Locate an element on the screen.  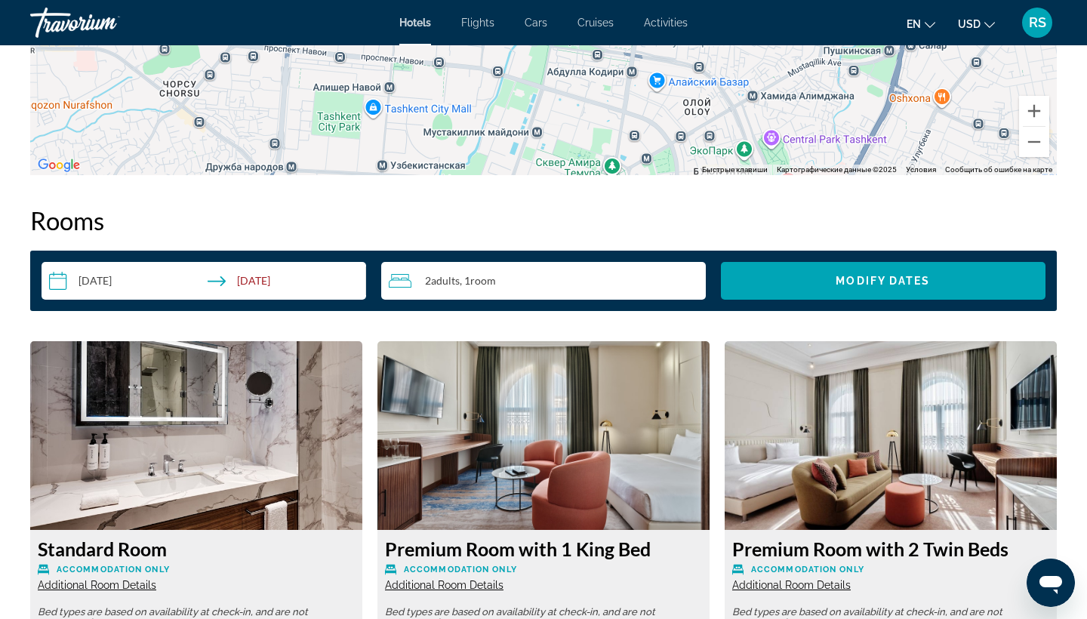
h2: Rooms is located at coordinates (543, 220).